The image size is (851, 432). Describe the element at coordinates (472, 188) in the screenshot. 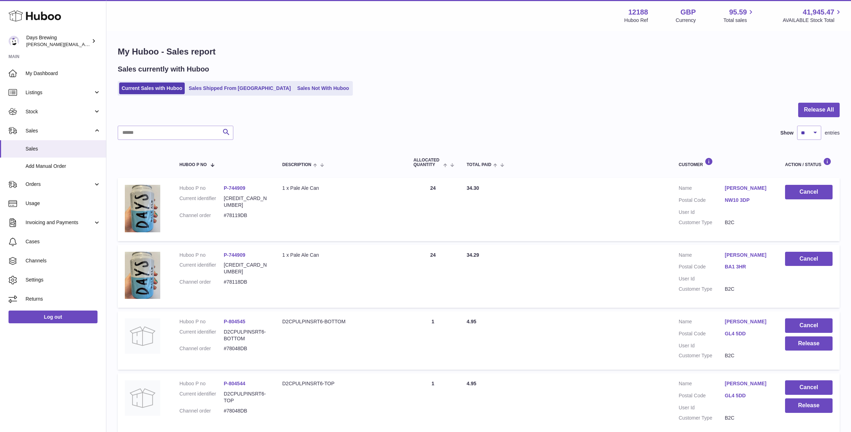

I see `span: 34.30` at that location.